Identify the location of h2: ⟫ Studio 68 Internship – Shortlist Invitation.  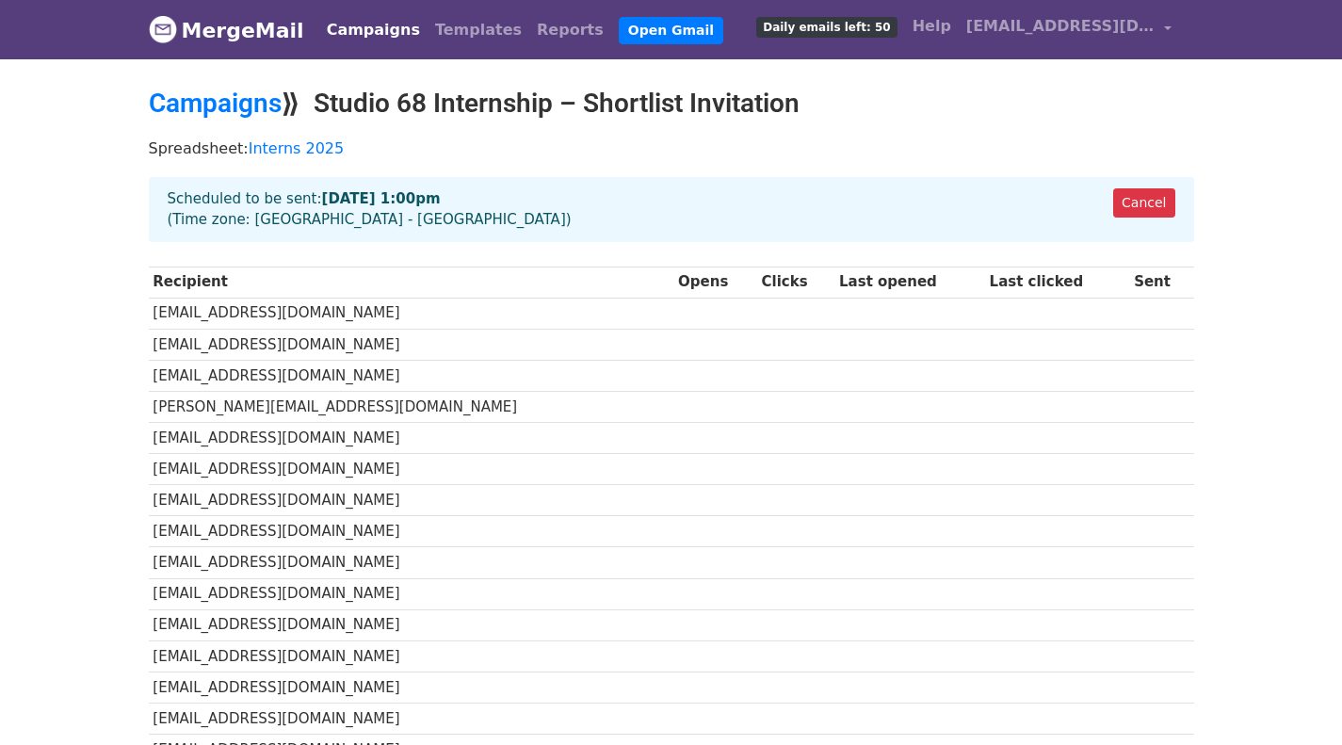
(672, 104).